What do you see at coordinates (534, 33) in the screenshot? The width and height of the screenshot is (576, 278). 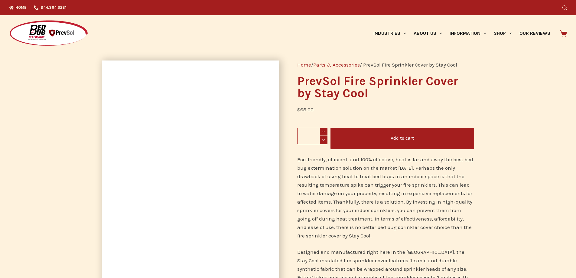 I see `a: Our Reviews` at bounding box center [534, 33].